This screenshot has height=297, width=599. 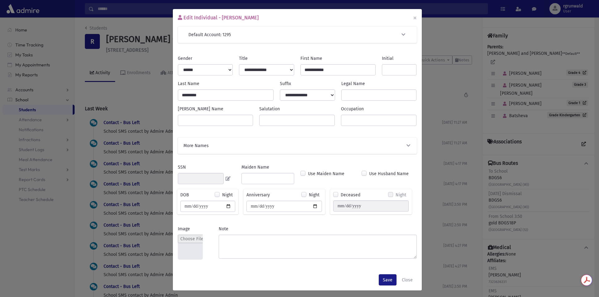 What do you see at coordinates (269, 109) in the screenshot?
I see `label: Salutation` at bounding box center [269, 109].